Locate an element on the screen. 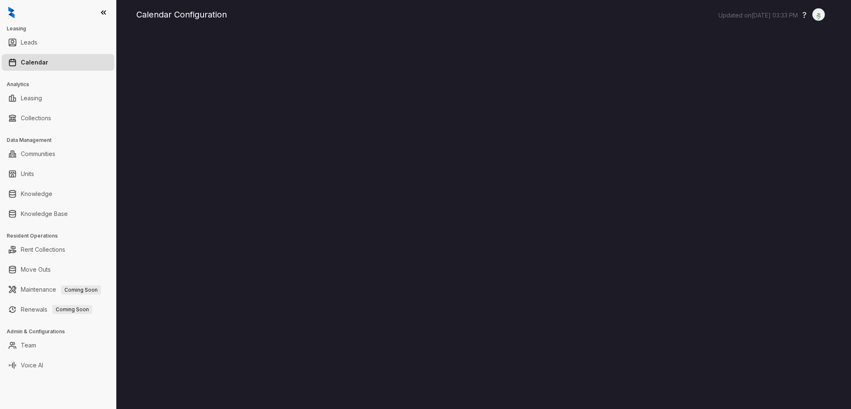 The image size is (851, 409). li: Voice AI is located at coordinates (58, 365).